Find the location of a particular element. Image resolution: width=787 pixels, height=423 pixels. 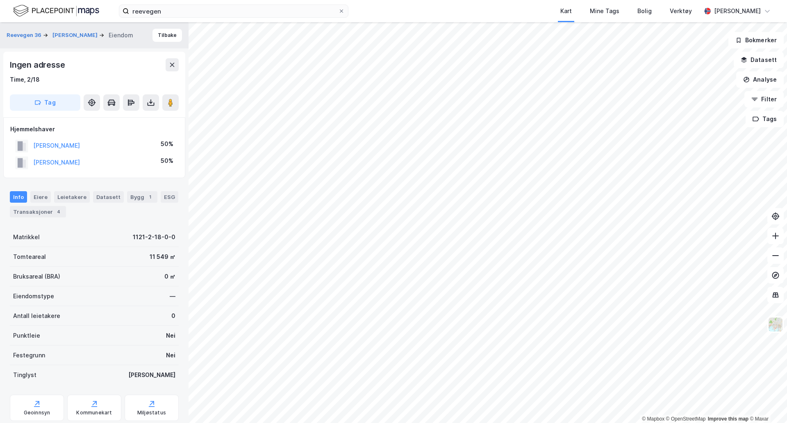

div: Bolig is located at coordinates (645, 11).